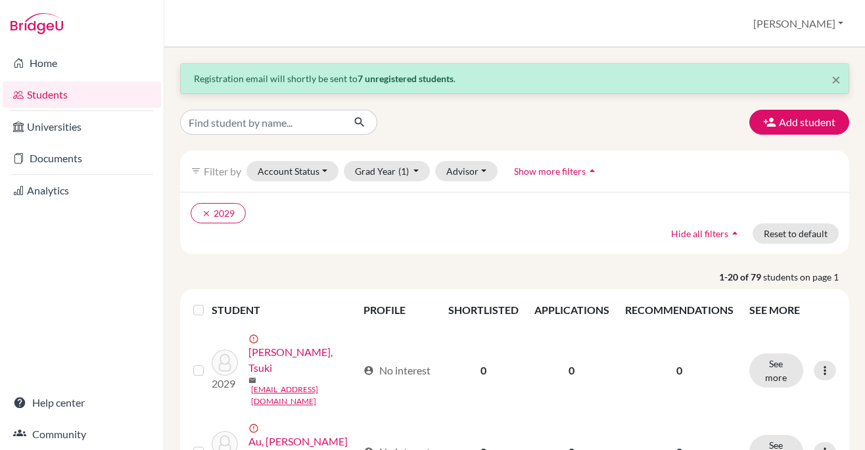 This screenshot has width=865, height=450. I want to click on button: Advisor, so click(466, 171).